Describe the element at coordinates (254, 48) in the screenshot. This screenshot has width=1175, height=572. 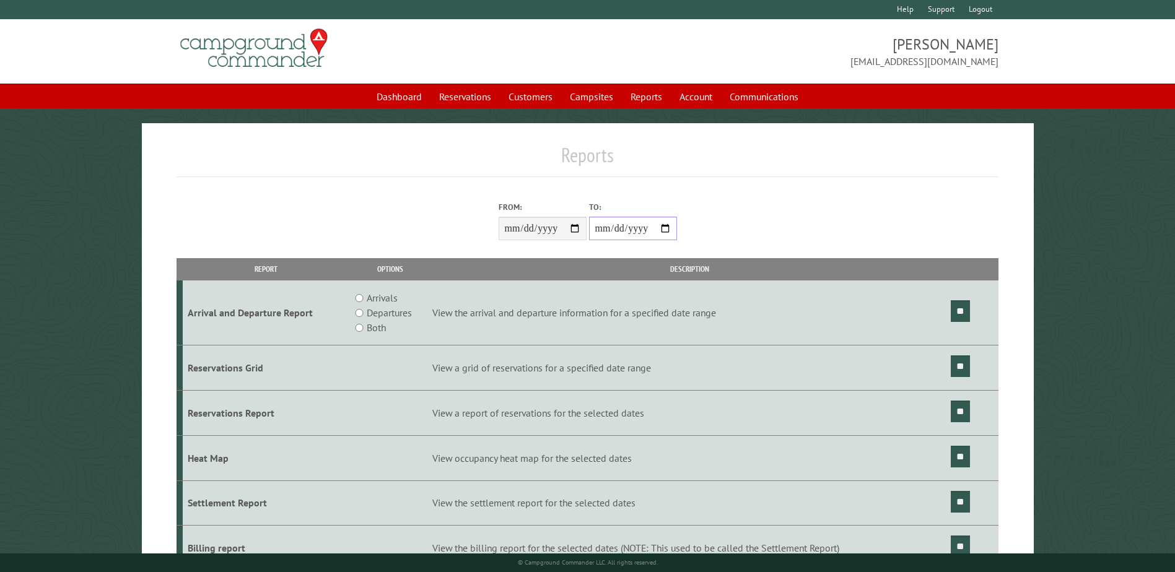
I see `img: Campground Commander` at that location.